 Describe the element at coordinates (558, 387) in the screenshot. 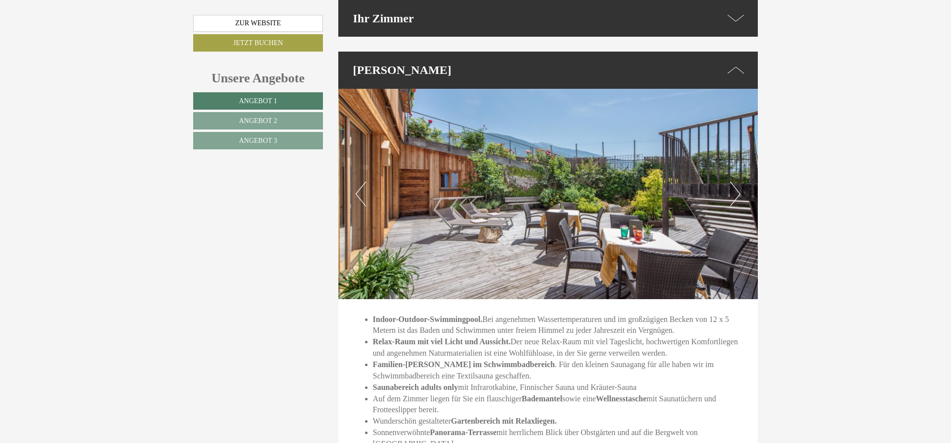

I see `li: mit Infrarotkabine, Finnischer Sauna und Kräuter-Sauna` at that location.